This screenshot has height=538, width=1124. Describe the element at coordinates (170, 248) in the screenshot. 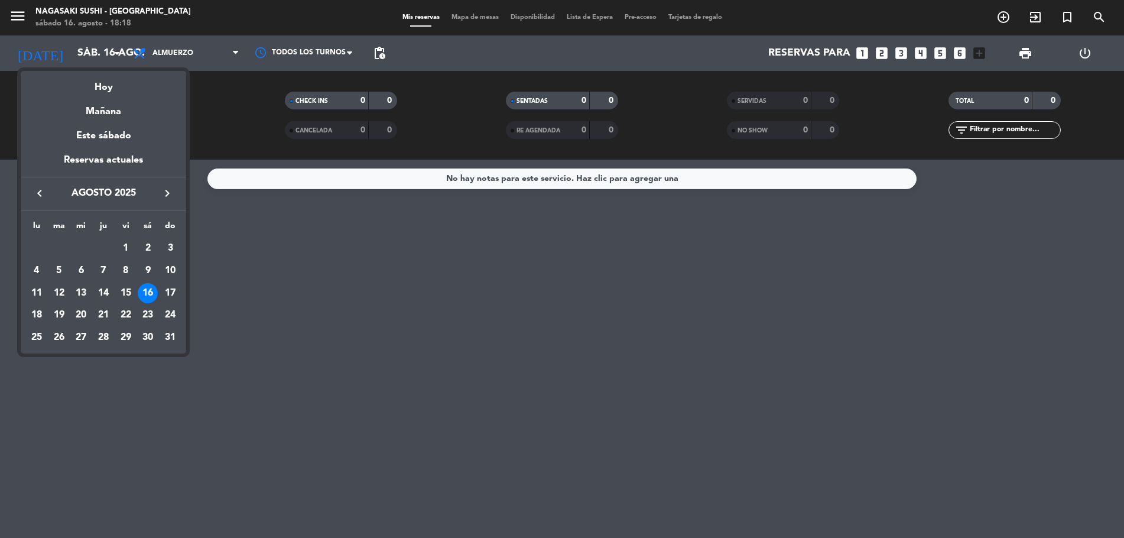

I see `div: 3` at that location.